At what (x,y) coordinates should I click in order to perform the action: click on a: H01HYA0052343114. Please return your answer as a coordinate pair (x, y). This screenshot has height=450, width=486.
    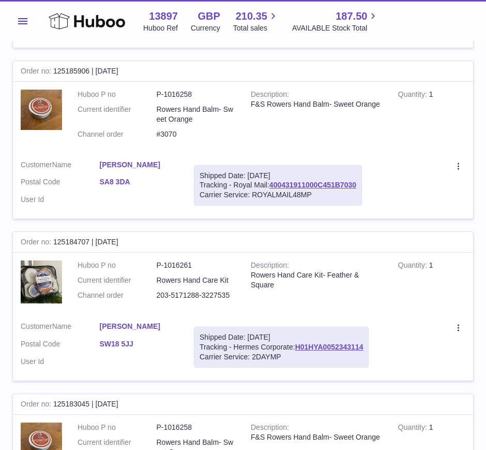
    Looking at the image, I should click on (330, 347).